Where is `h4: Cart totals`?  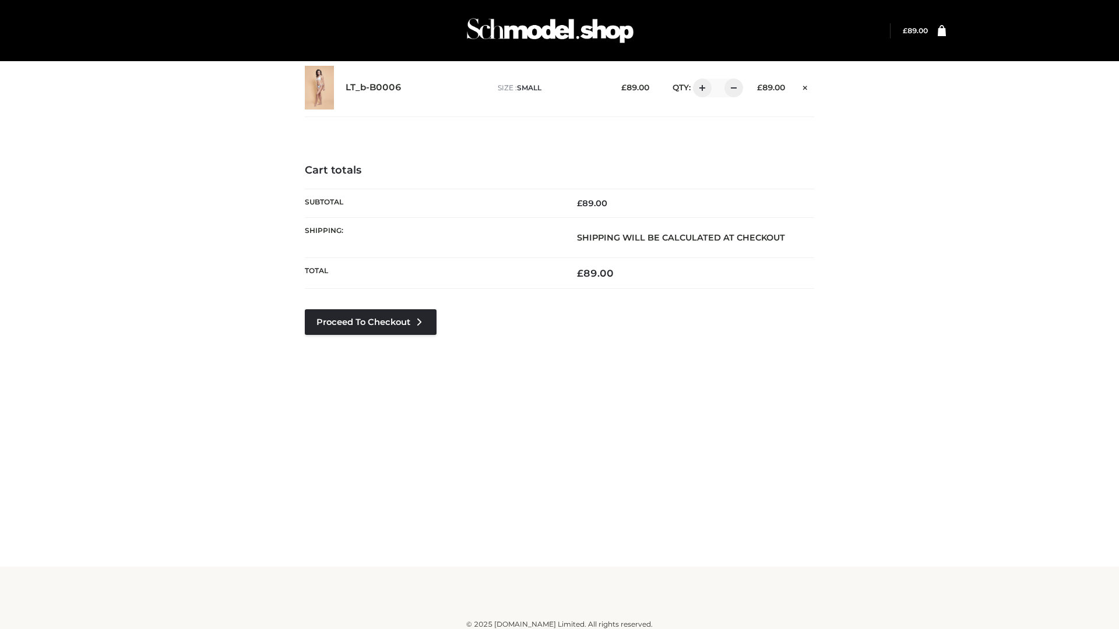
h4: Cart totals is located at coordinates (559, 171).